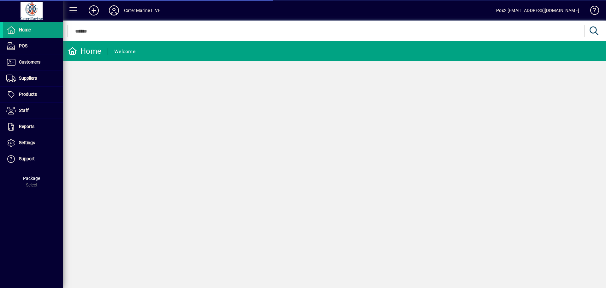 The image size is (606, 288). Describe the element at coordinates (94, 10) in the screenshot. I see `button: Add` at that location.